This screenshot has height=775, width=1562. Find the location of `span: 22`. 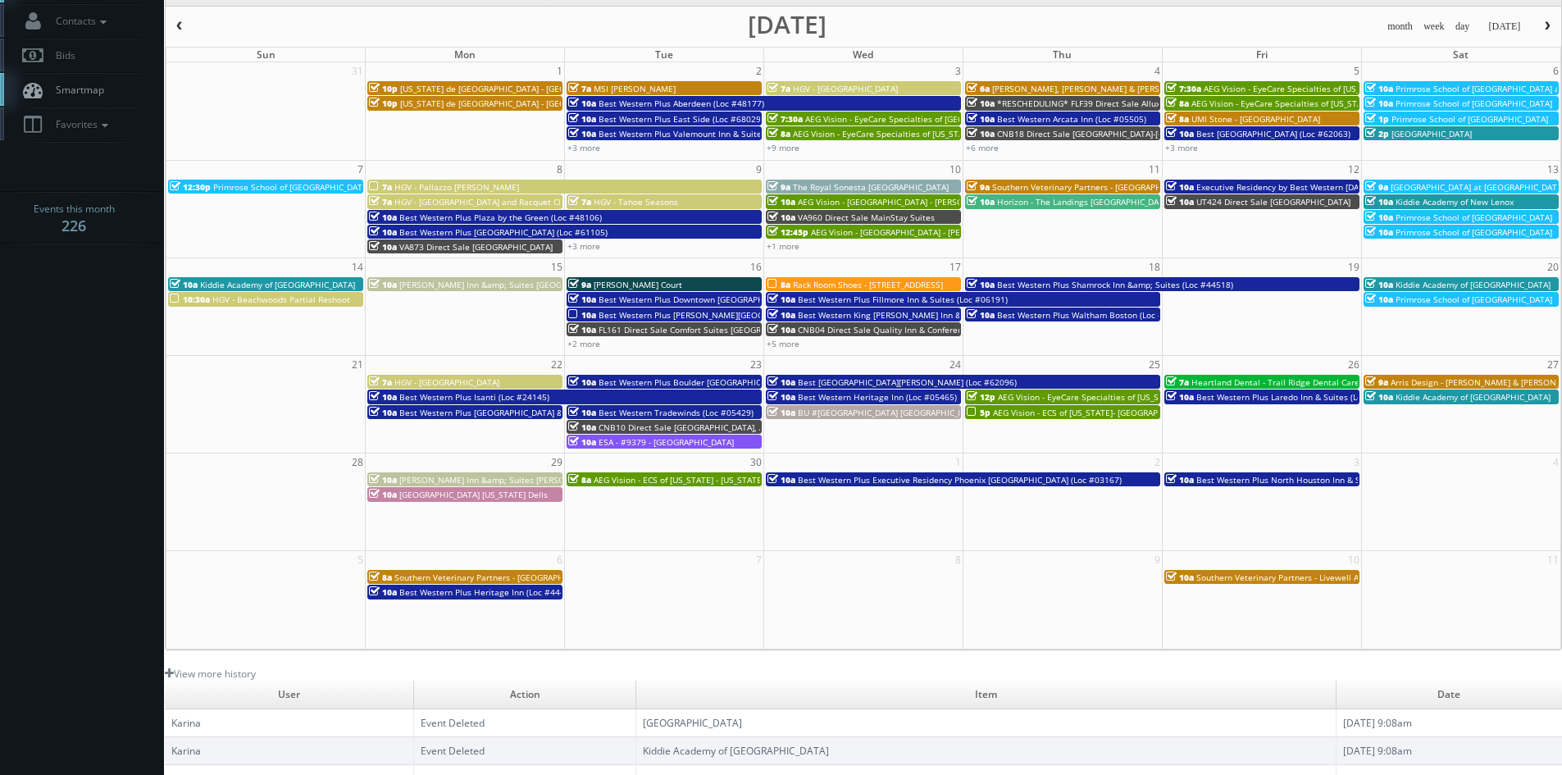

span: 22 is located at coordinates (557, 364).